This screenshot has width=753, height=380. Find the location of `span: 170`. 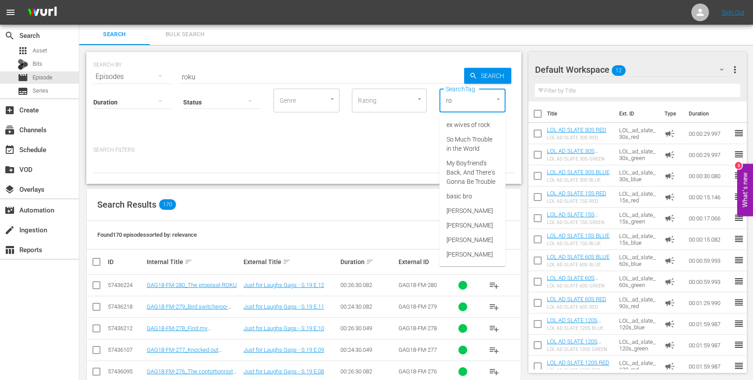

span: 170 is located at coordinates (167, 204).